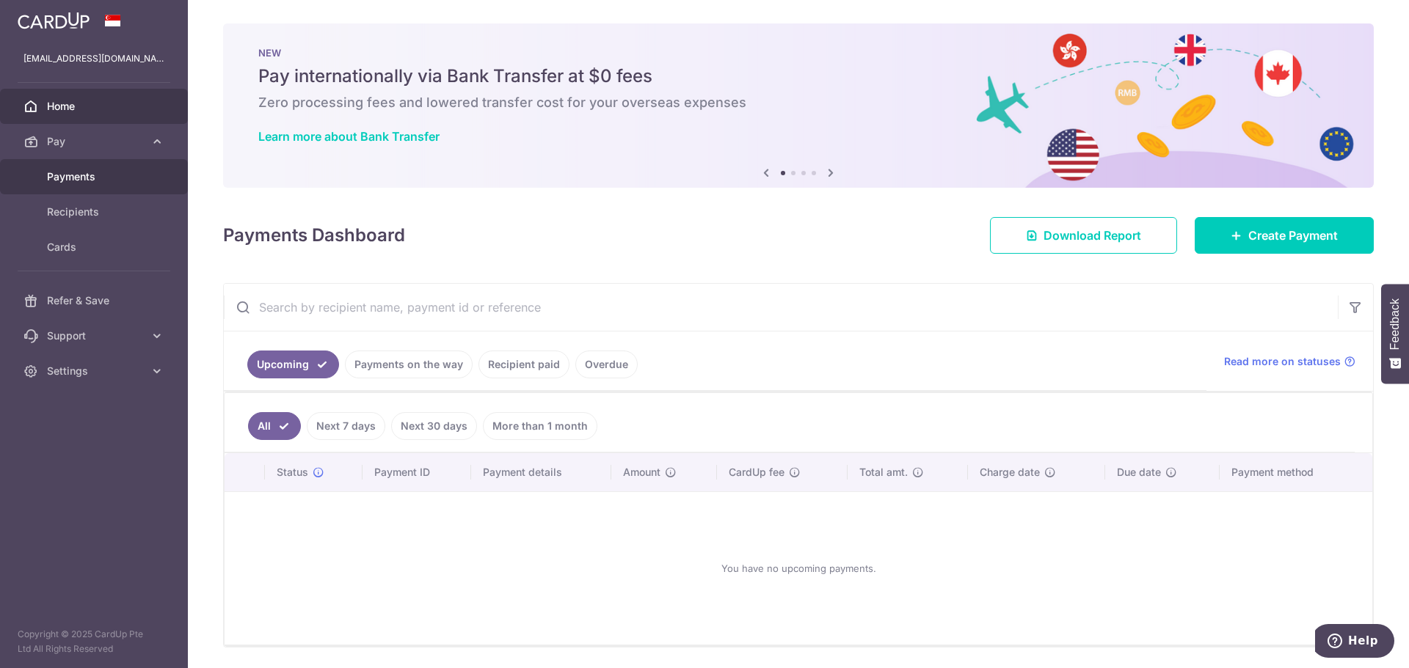  What do you see at coordinates (292, 472) in the screenshot?
I see `span: Status` at bounding box center [292, 472].